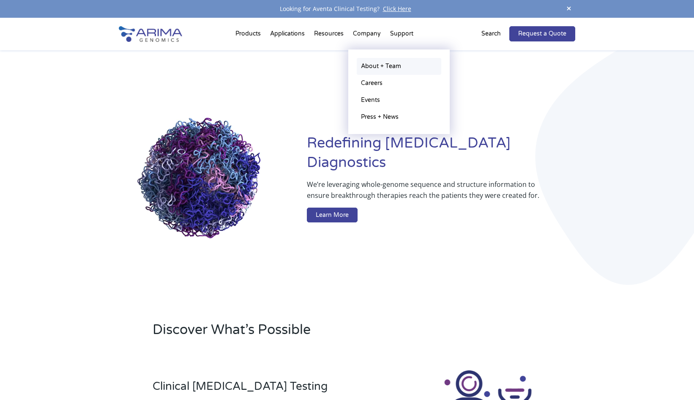 The width and height of the screenshot is (694, 400). What do you see at coordinates (332, 215) in the screenshot?
I see `a: Learn More` at bounding box center [332, 215].